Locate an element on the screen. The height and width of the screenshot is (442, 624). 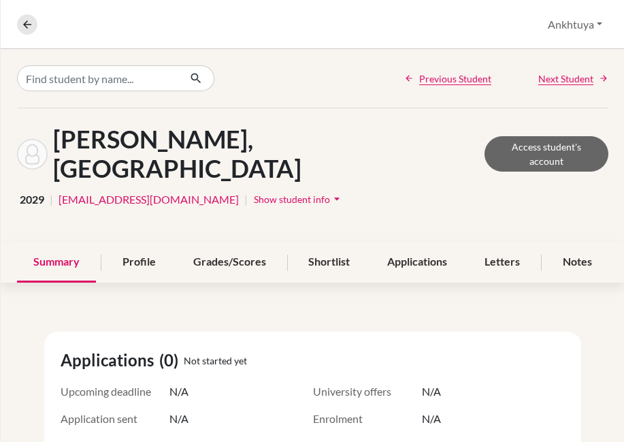
div: Applications is located at coordinates (417, 262).